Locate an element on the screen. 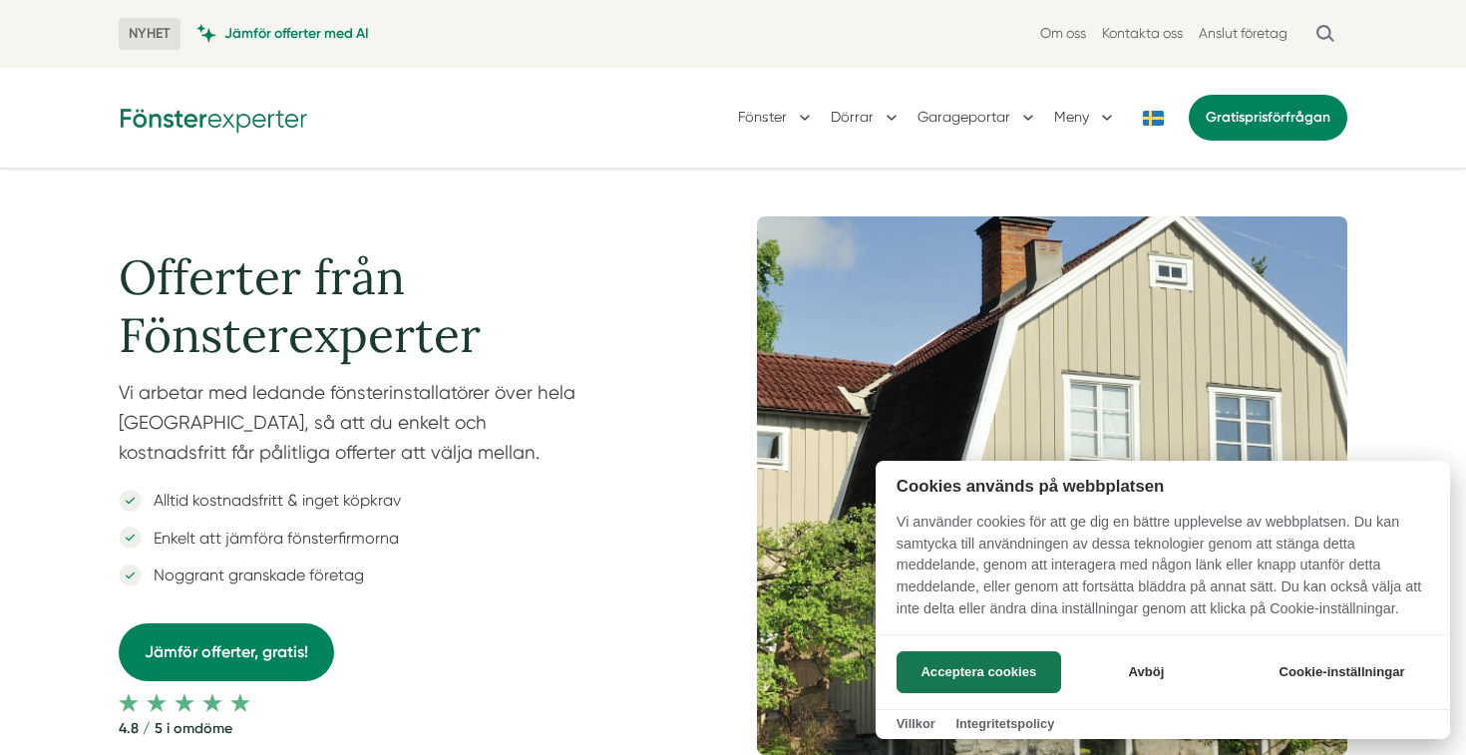  button: Cookie-inställningar is located at coordinates (1341, 672).